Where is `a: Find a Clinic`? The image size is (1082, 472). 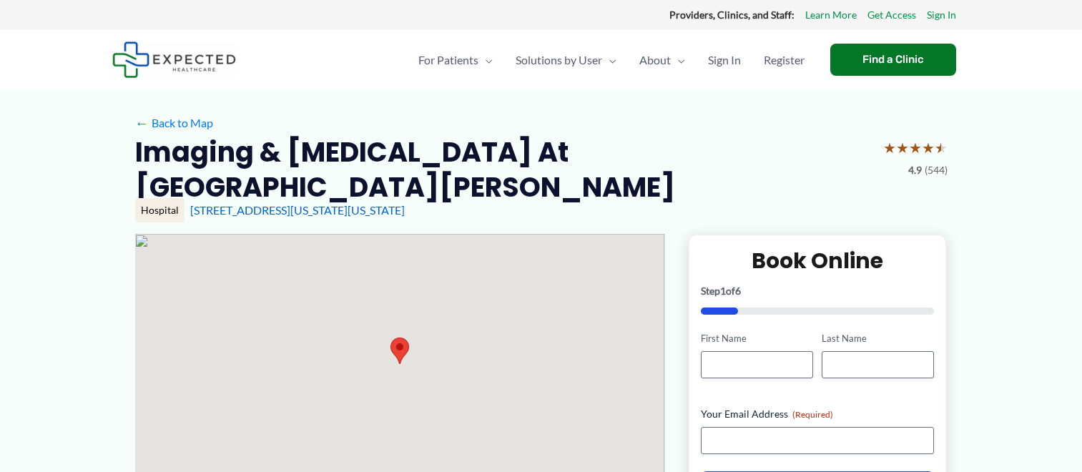 a: Find a Clinic is located at coordinates (893, 59).